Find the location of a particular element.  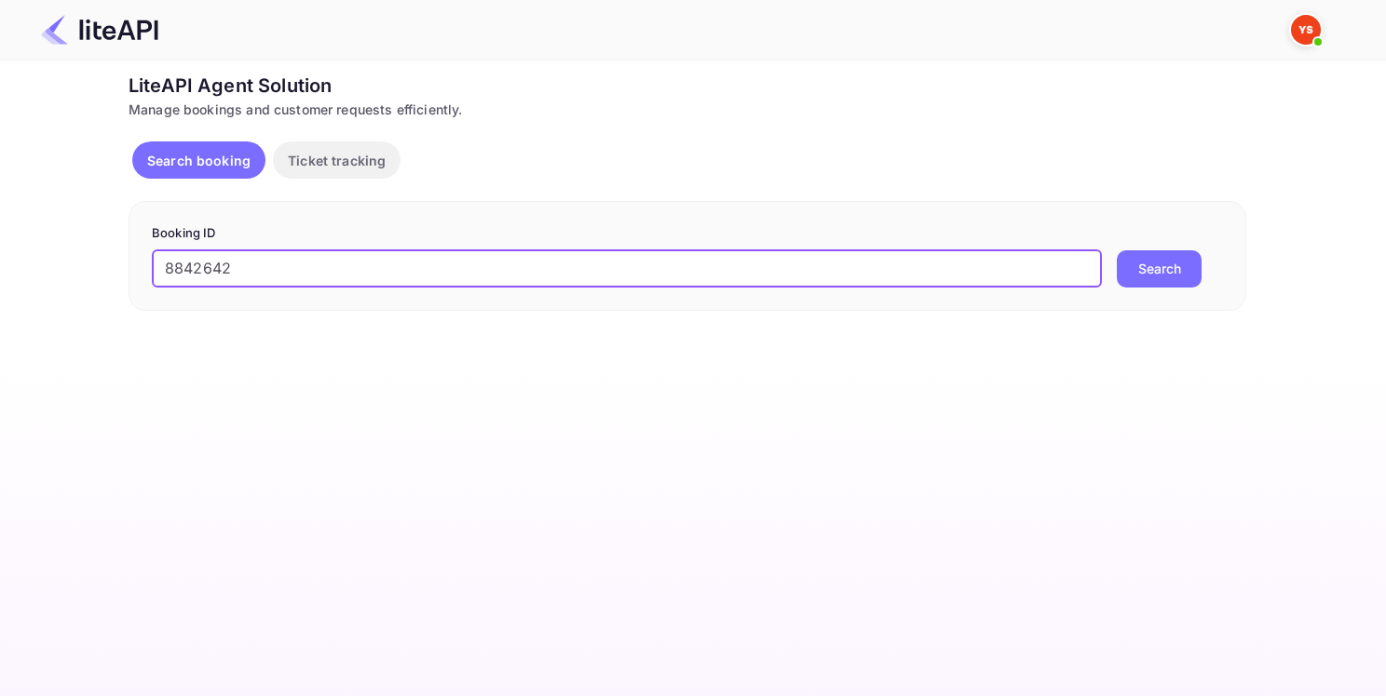

img: Yandex Support is located at coordinates (1305, 30).